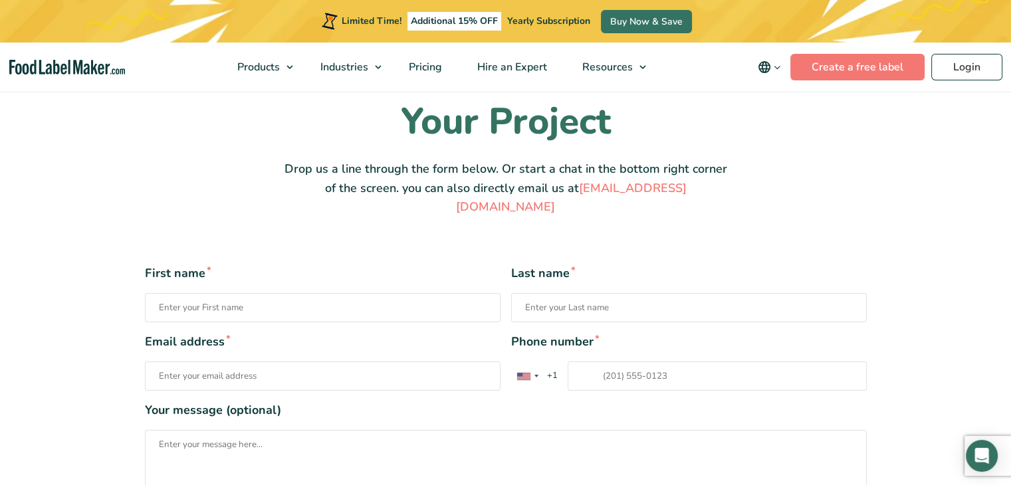  What do you see at coordinates (322, 376) in the screenshot?
I see `input: Email address*` at bounding box center [322, 376].